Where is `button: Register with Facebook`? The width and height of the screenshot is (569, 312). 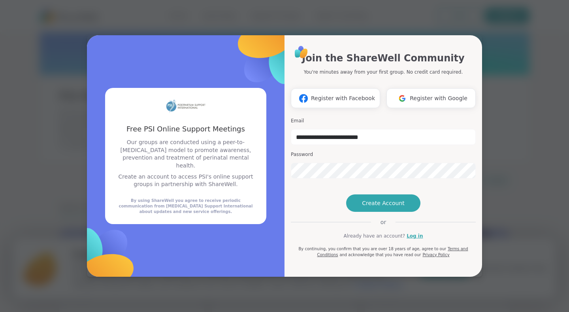 button: Register with Facebook is located at coordinates (336, 98).